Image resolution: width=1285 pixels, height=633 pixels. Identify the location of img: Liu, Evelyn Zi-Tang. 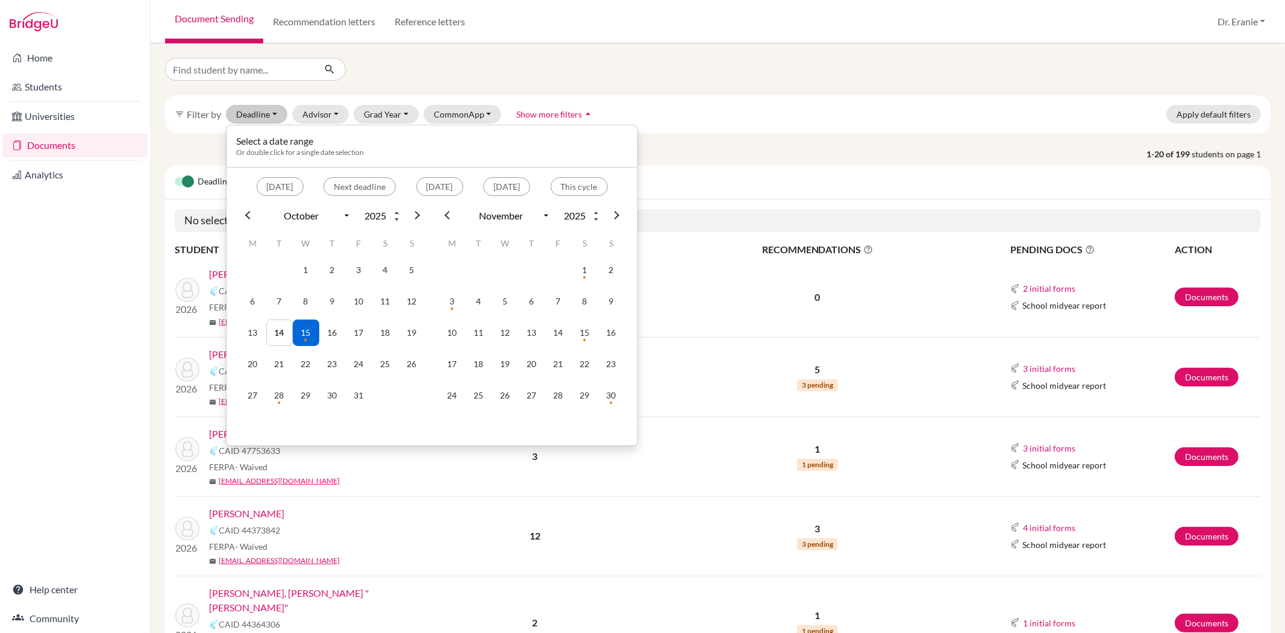
(187, 449).